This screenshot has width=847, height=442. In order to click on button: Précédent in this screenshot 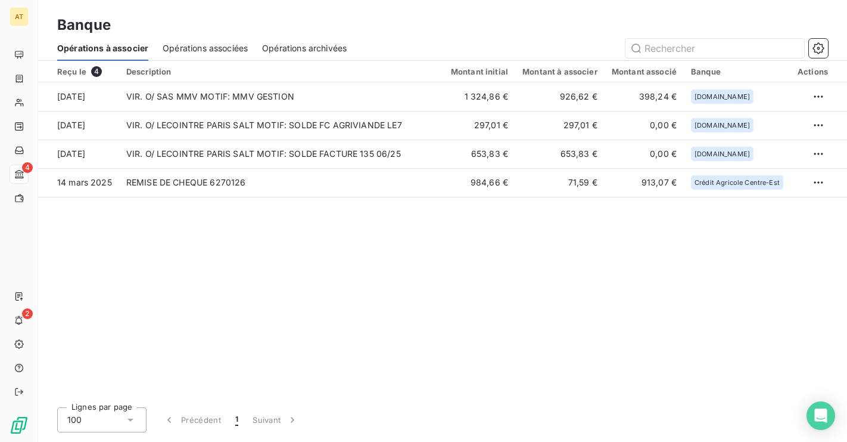, I will do `click(192, 420)`.